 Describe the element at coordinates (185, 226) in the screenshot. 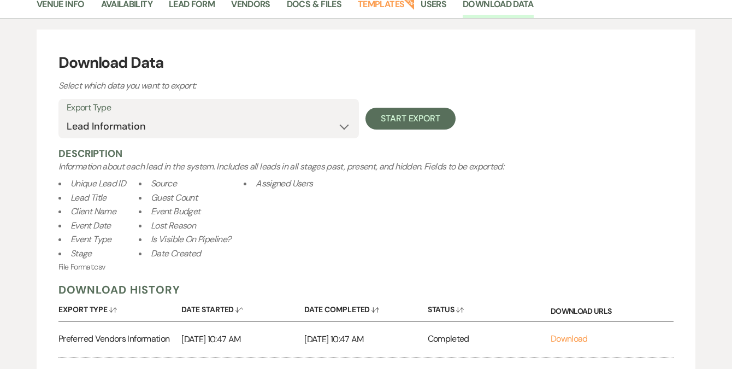

I see `li: Lost Reason` at that location.